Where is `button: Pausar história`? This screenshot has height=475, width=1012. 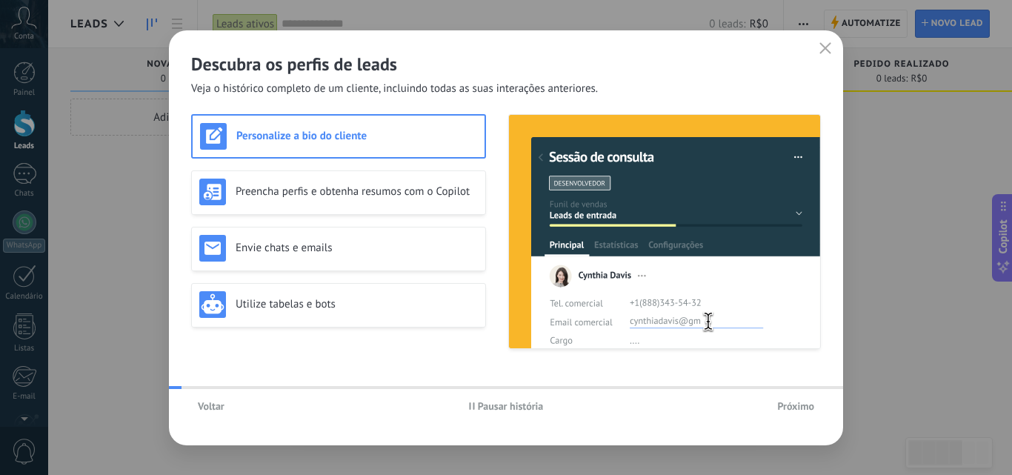
button: Pausar história is located at coordinates (506, 406).